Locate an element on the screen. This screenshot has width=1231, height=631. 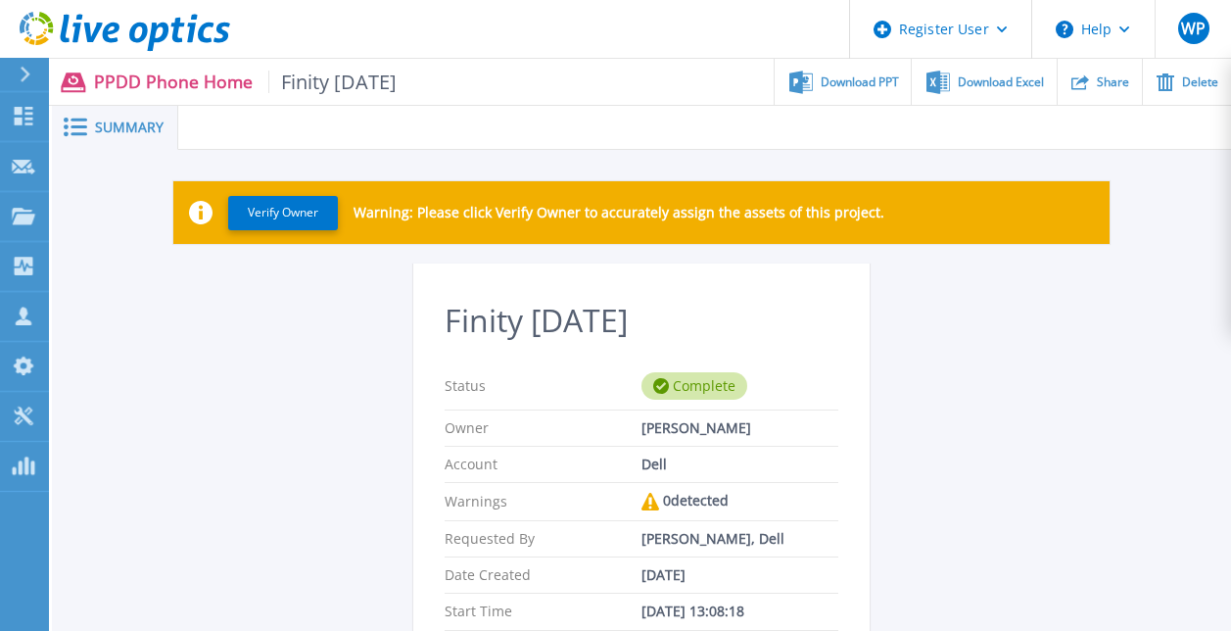
span: Delete is located at coordinates (1200, 82).